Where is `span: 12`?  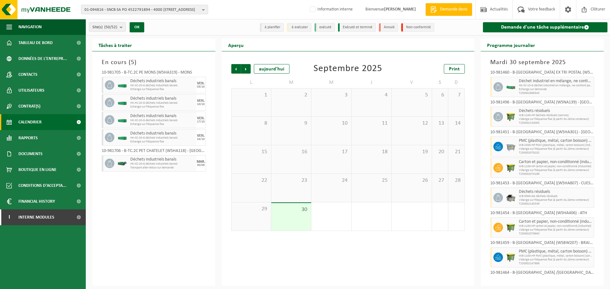 span: 12 is located at coordinates (411, 124).